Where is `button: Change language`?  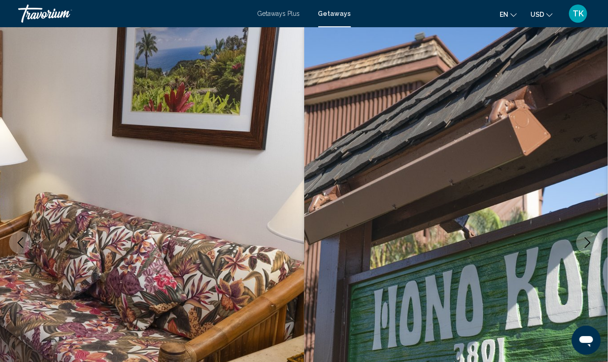
button: Change language is located at coordinates (508, 14).